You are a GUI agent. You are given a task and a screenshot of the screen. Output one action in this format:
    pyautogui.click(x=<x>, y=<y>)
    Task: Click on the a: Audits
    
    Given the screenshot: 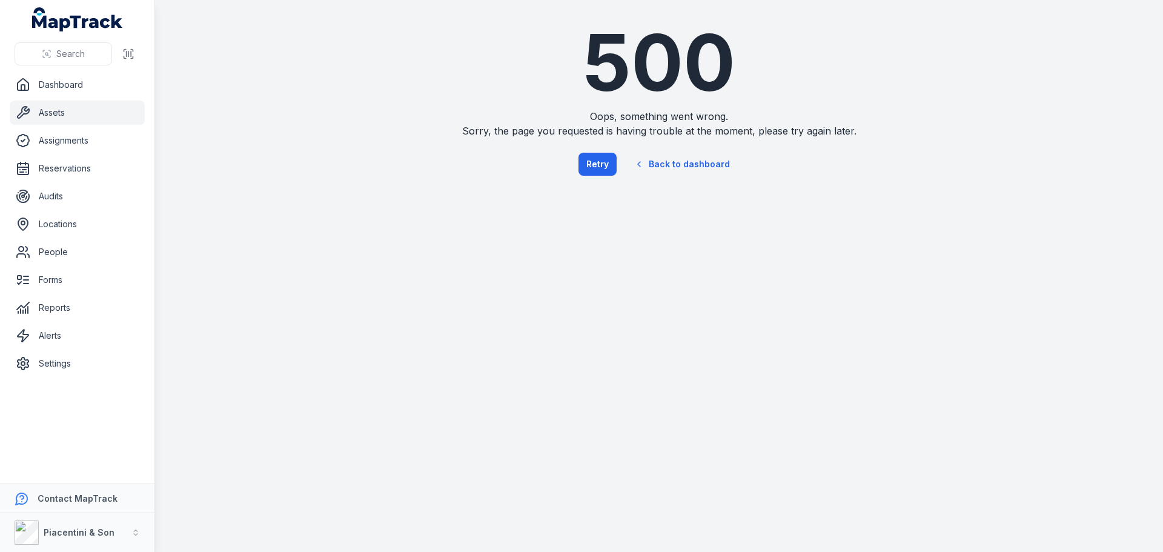 What is the action you would take?
    pyautogui.click(x=77, y=196)
    